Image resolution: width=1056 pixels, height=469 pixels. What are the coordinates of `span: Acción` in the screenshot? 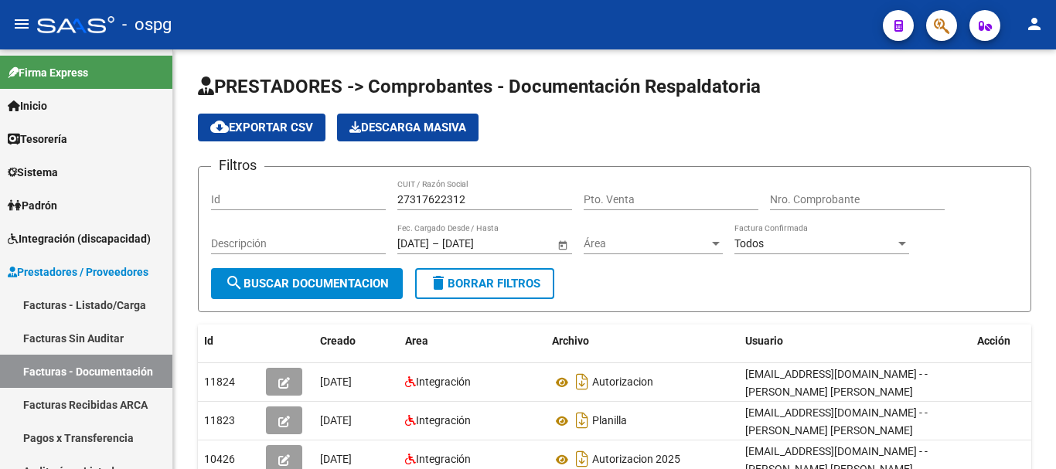 It's located at (993, 341).